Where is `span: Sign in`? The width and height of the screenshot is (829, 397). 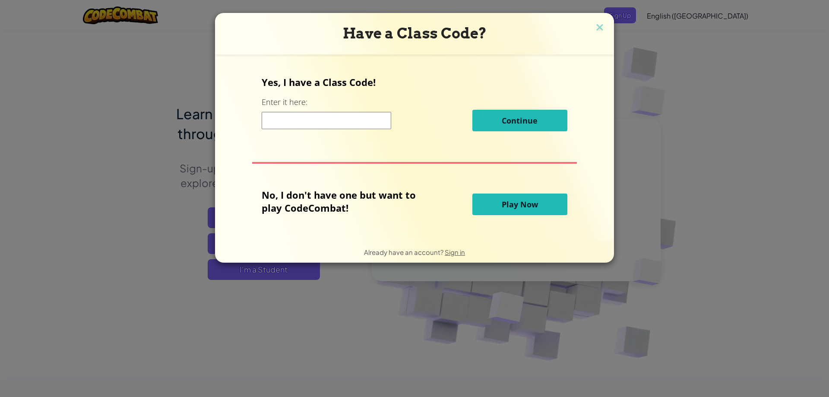
span: Sign in is located at coordinates (455, 252).